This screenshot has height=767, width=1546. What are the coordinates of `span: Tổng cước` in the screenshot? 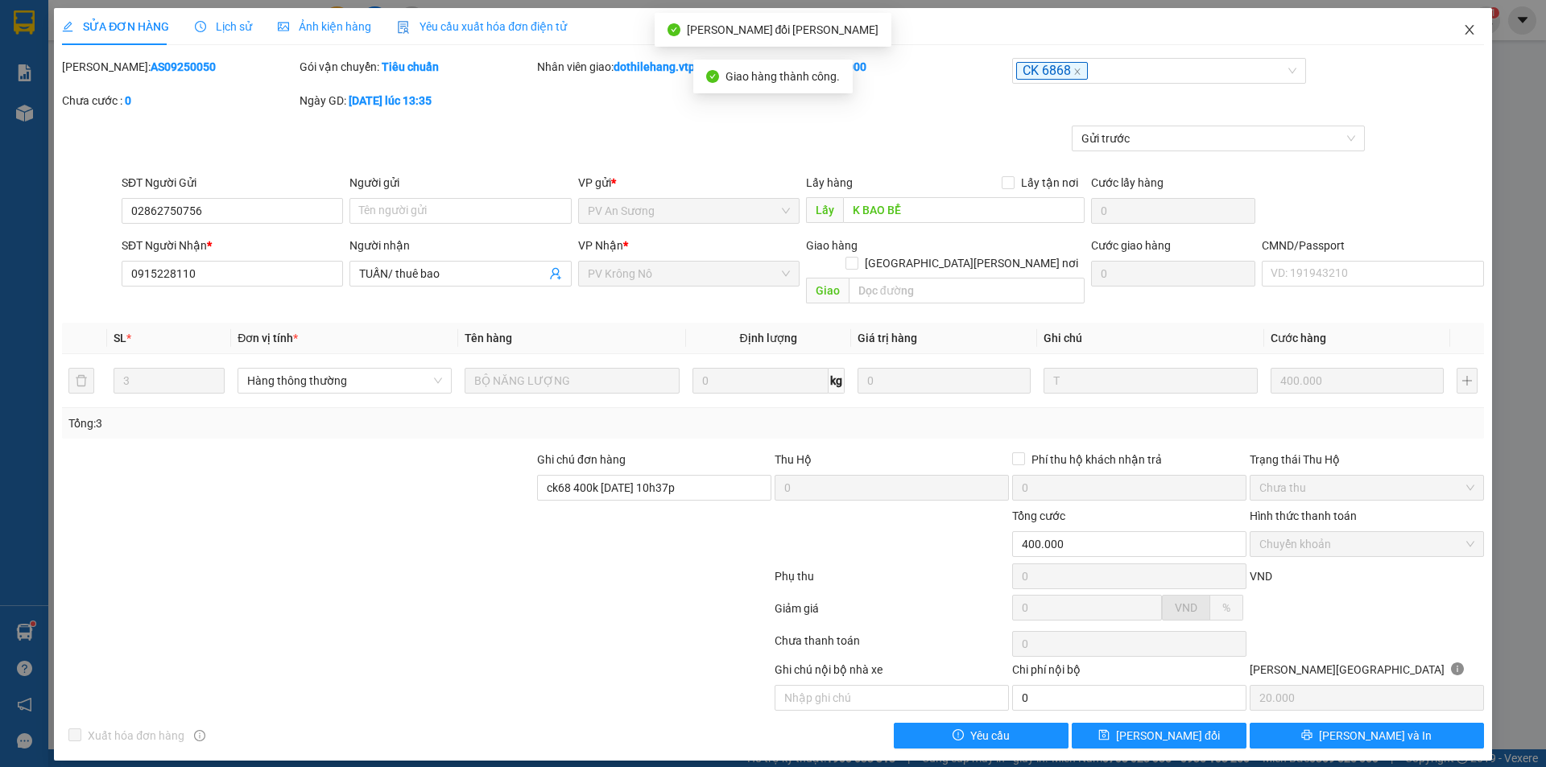 It's located at (1038, 516).